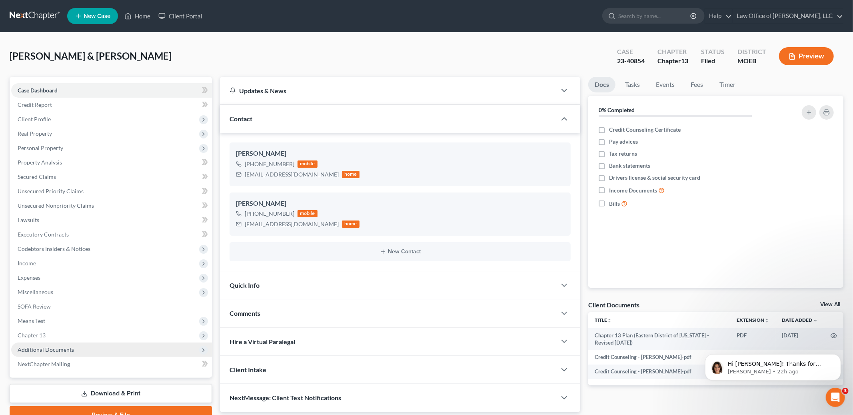 Image resolution: width=853 pixels, height=415 pixels. I want to click on strong: 0% Completed, so click(617, 110).